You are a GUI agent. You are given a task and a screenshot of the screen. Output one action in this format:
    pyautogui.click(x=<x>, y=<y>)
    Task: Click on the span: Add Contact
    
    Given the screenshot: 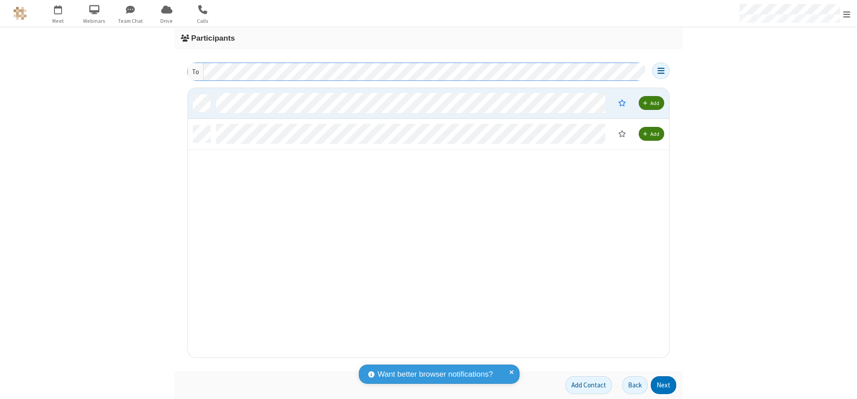 What is the action you would take?
    pyautogui.click(x=589, y=384)
    